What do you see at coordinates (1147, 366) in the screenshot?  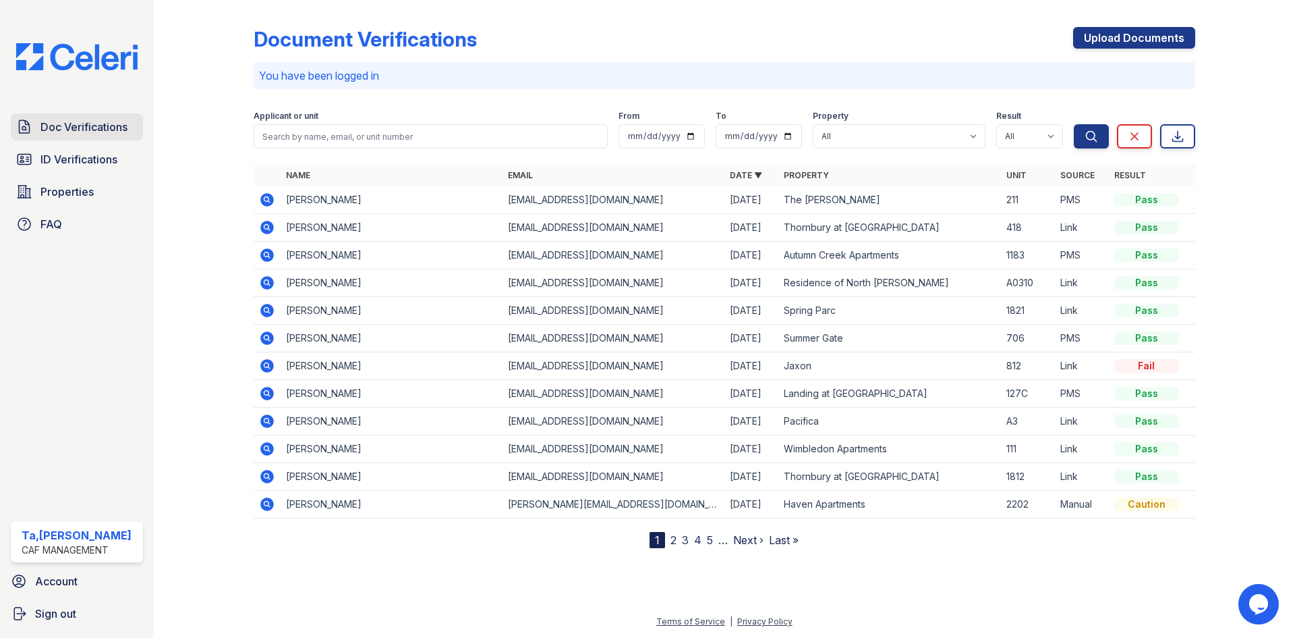 I see `div: Fail` at bounding box center [1147, 366].